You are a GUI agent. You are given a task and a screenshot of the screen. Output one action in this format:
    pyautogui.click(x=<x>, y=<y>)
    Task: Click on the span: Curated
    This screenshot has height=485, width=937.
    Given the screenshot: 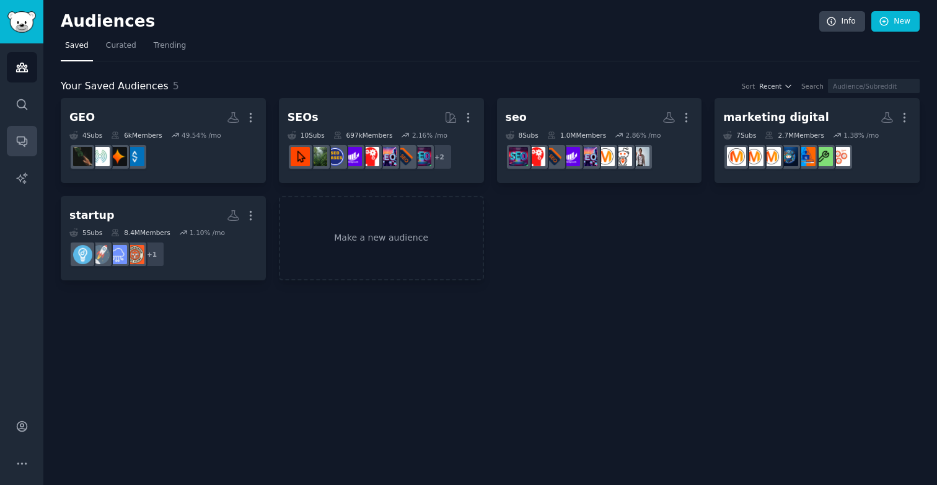 What is the action you would take?
    pyautogui.click(x=121, y=46)
    